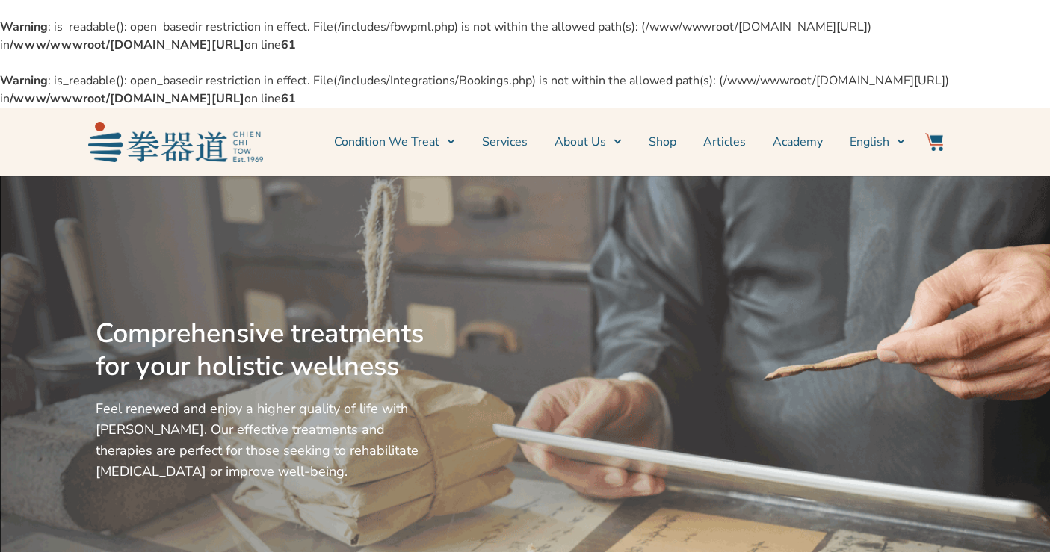  Describe the element at coordinates (934, 142) in the screenshot. I see `img: Website Icon-03` at that location.